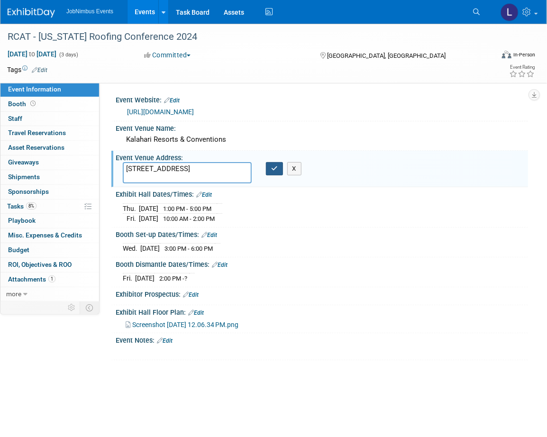 The image size is (547, 437). Describe the element at coordinates (90, 11) in the screenshot. I see `span: JobNimbus Events` at that location.